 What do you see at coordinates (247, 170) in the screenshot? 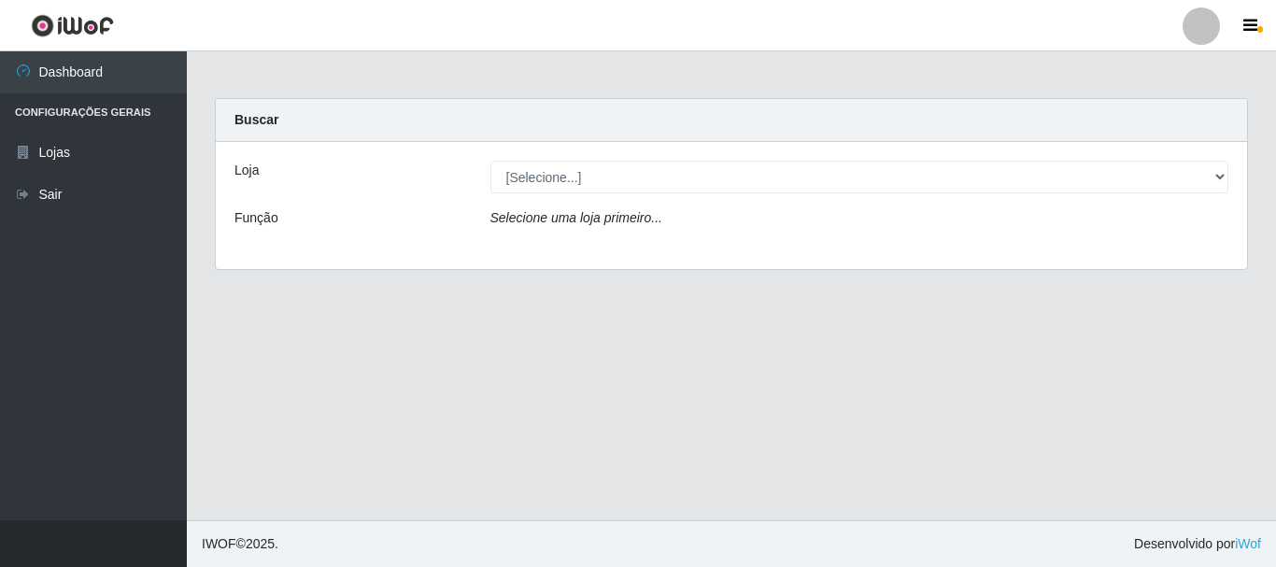
I see `label: Loja` at bounding box center [247, 170].